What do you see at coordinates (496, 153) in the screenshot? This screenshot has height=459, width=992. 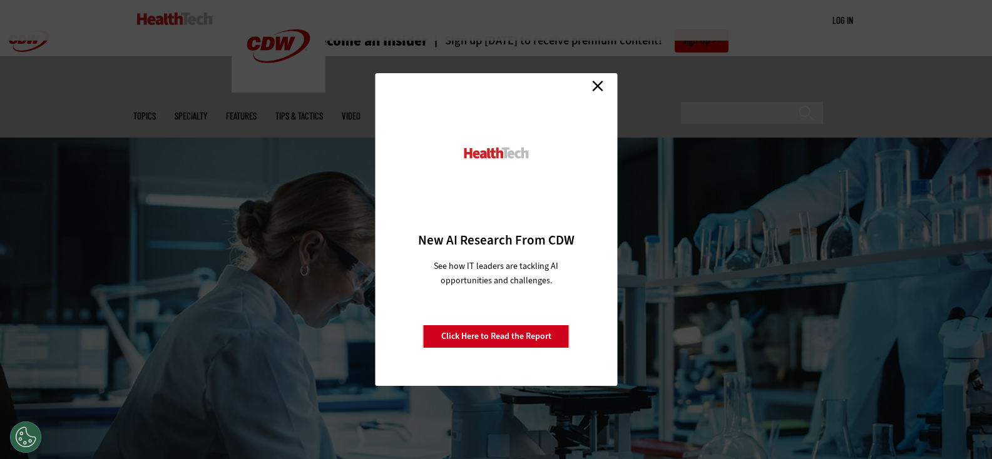 I see `img: HealthTech_0.png` at bounding box center [496, 153].